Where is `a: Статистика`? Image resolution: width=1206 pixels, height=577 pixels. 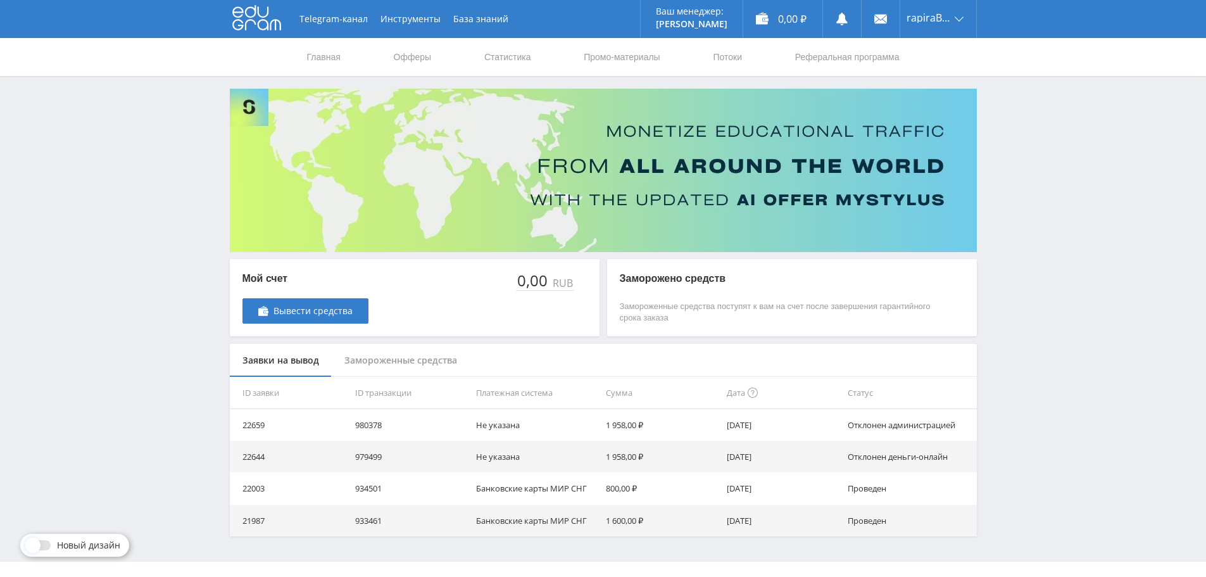 a: Статистика is located at coordinates (508, 57).